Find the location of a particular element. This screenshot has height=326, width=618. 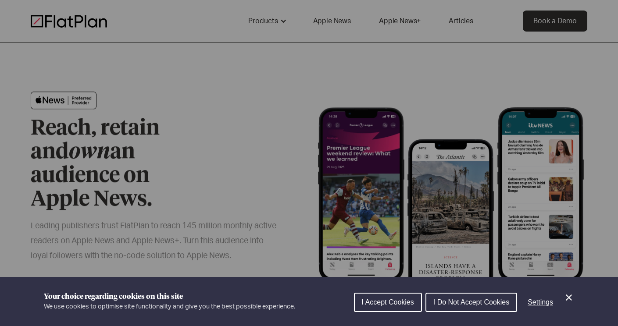

button: Close Cookie Control is located at coordinates (569, 298).